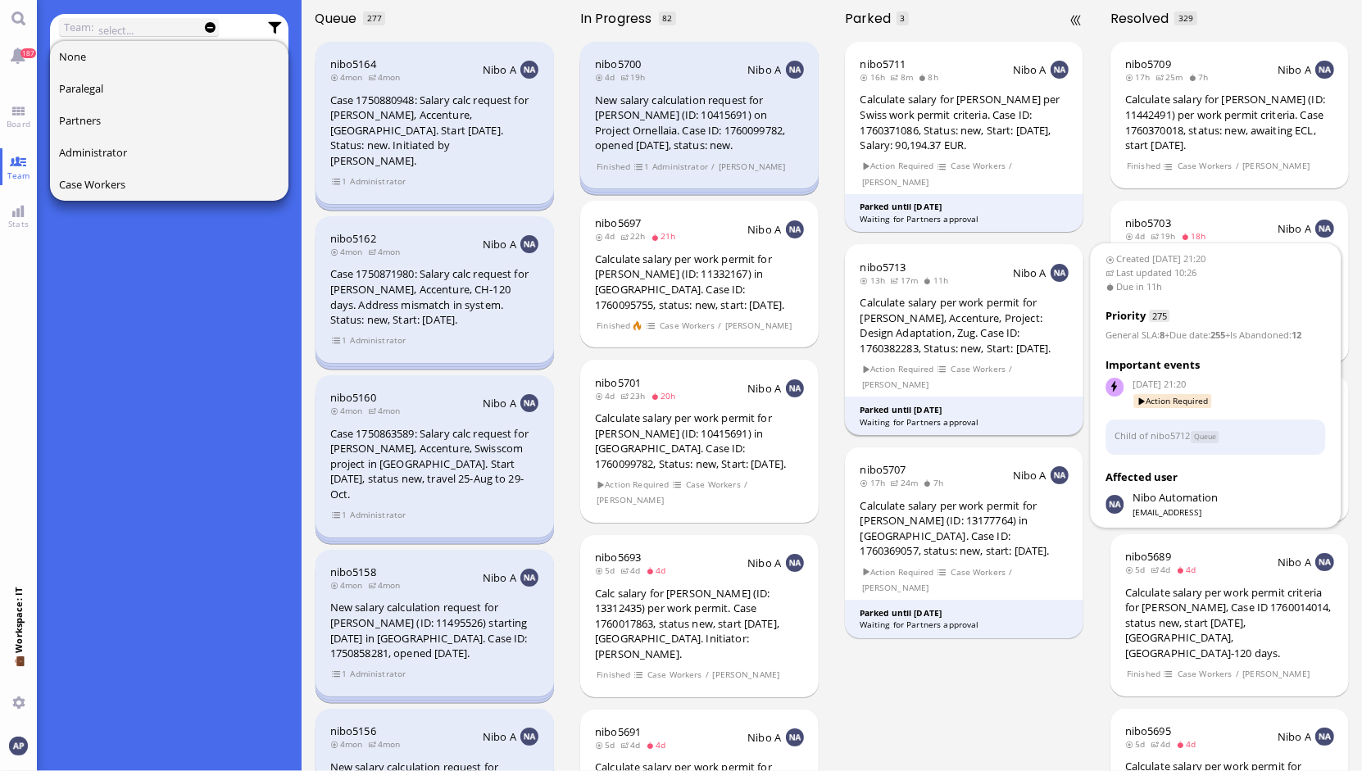 The image size is (1362, 771). I want to click on span: 25m, so click(1172, 77).